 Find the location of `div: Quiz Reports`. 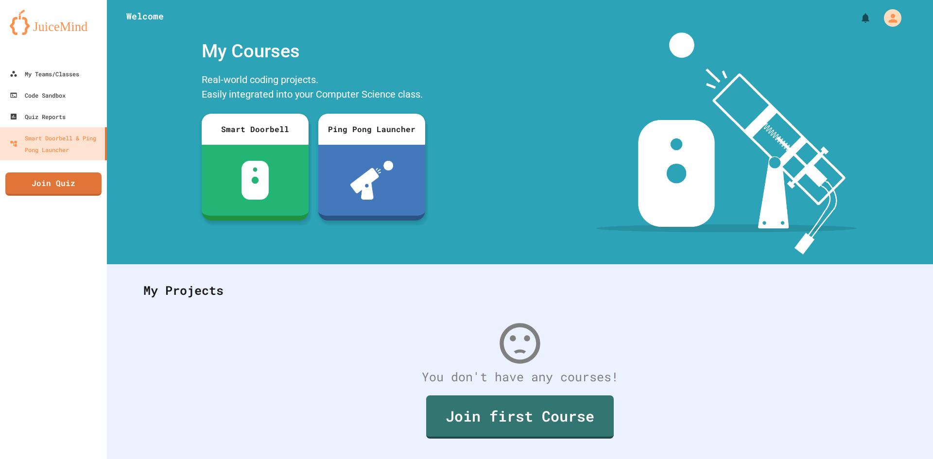

div: Quiz Reports is located at coordinates (37, 117).